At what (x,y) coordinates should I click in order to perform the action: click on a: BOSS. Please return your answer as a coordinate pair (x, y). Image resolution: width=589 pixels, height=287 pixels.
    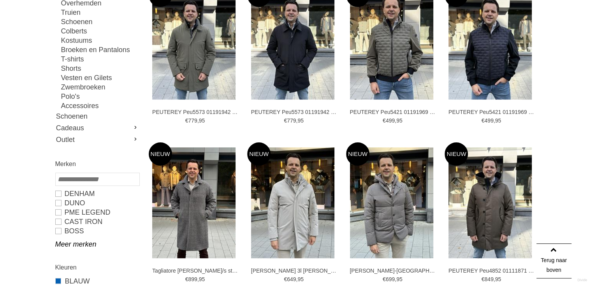
    Looking at the image, I should click on (97, 231).